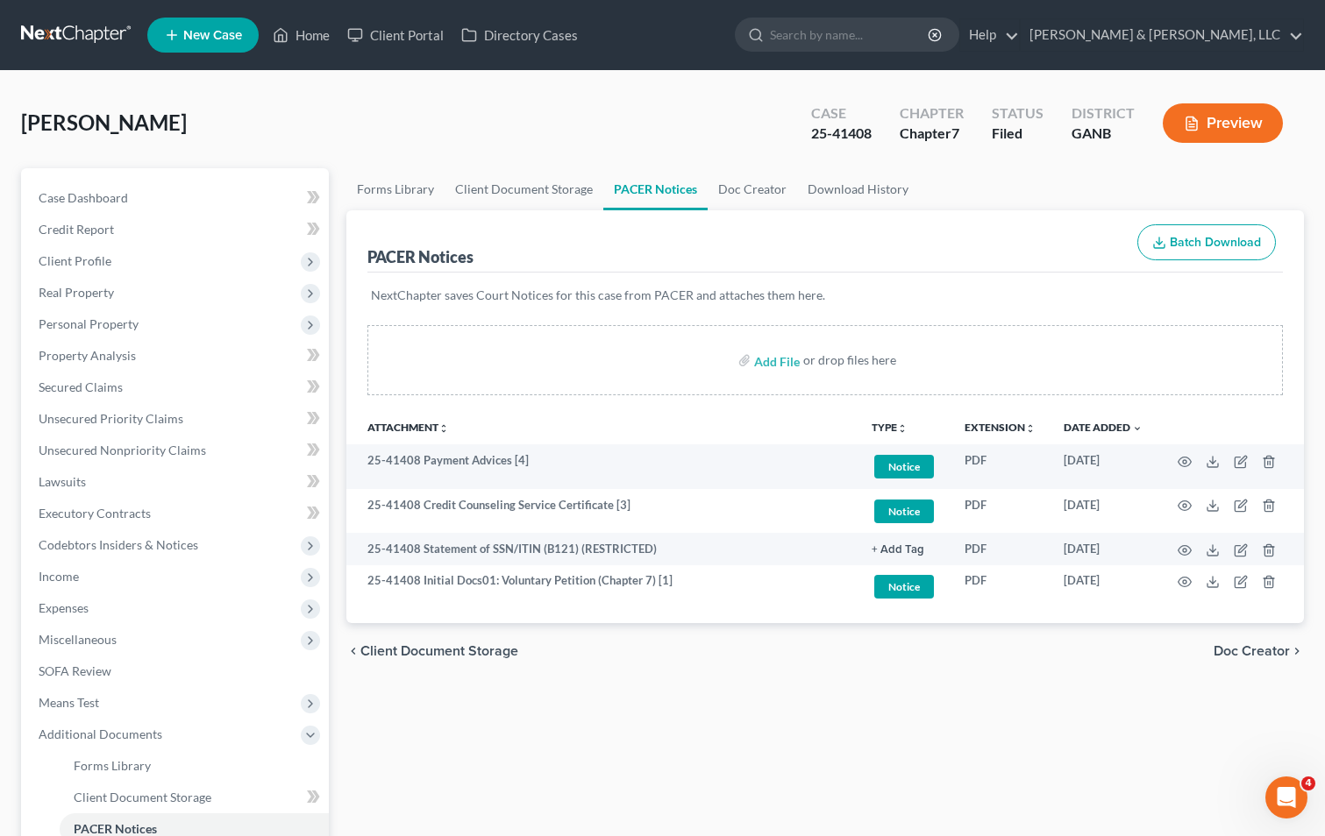 The height and width of the screenshot is (836, 1325). What do you see at coordinates (849, 360) in the screenshot?
I see `div: or drop files here` at bounding box center [849, 360].